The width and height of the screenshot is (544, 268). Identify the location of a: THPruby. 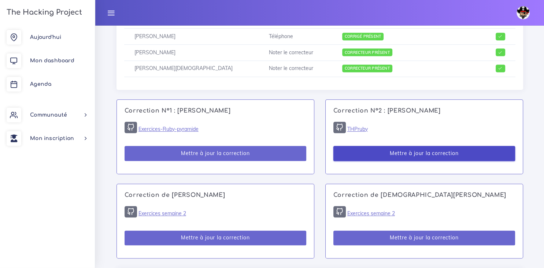
(358, 129).